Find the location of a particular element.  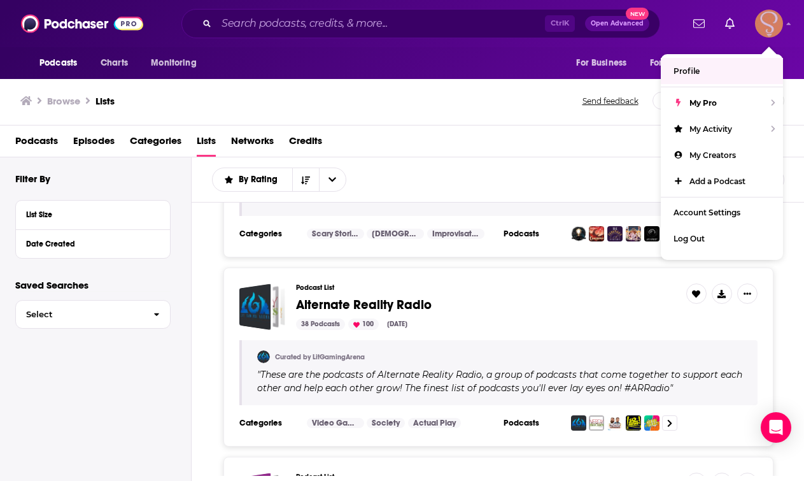

a: Profile is located at coordinates (722, 71).